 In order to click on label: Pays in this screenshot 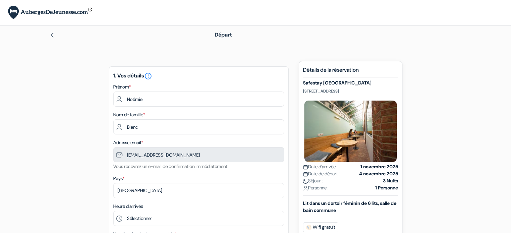, I will do `click(119, 179)`.